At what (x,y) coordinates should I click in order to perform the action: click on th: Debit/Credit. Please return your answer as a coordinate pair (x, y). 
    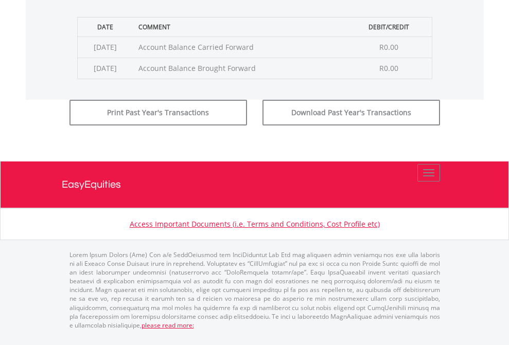
    Looking at the image, I should click on (389, 27).